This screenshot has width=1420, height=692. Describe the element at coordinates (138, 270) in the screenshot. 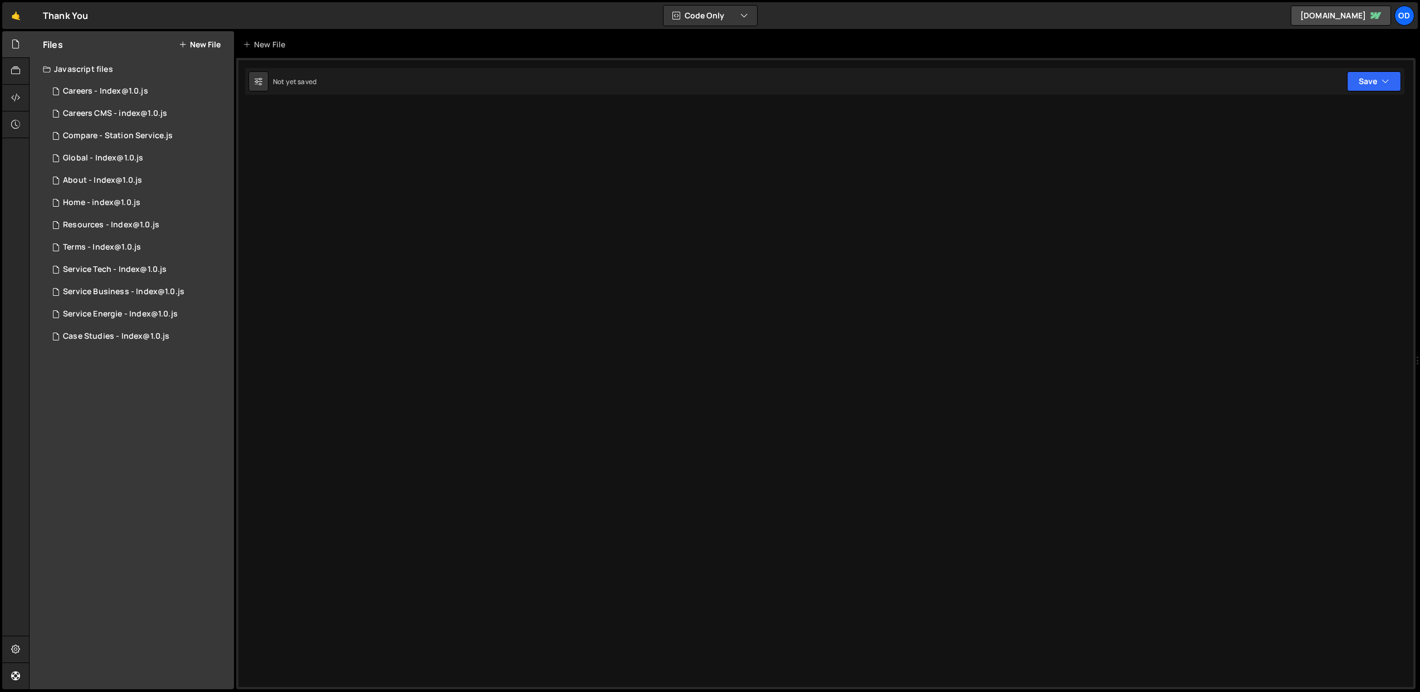

I see `div: 16150/43704.js` at that location.